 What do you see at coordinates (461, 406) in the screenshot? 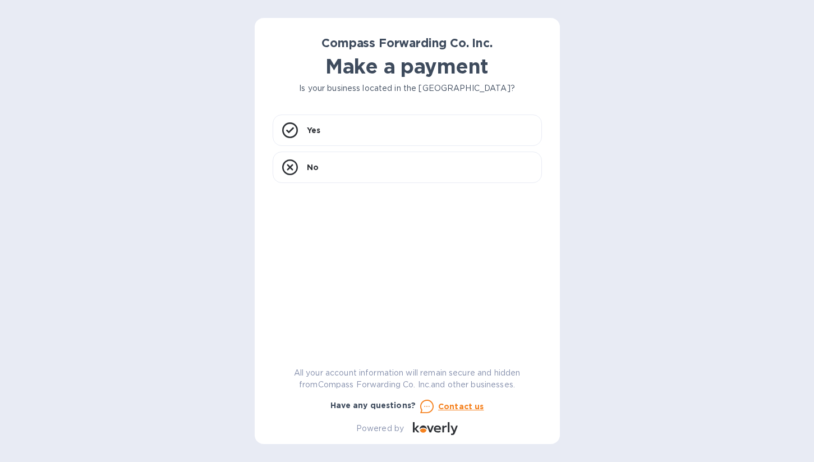
I see `u: Contact us` at bounding box center [461, 406].